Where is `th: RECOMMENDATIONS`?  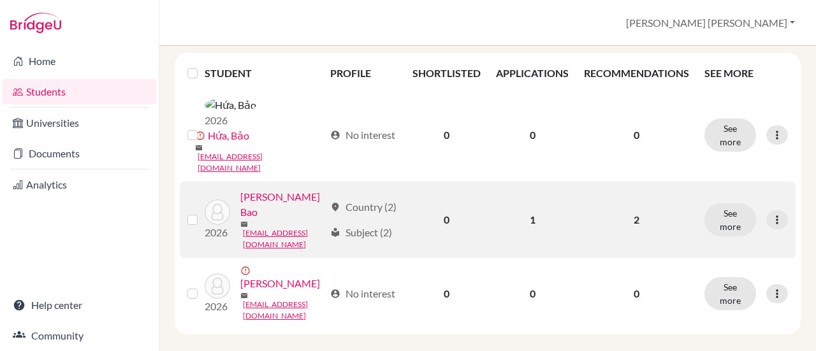 th: RECOMMENDATIONS is located at coordinates (636, 73).